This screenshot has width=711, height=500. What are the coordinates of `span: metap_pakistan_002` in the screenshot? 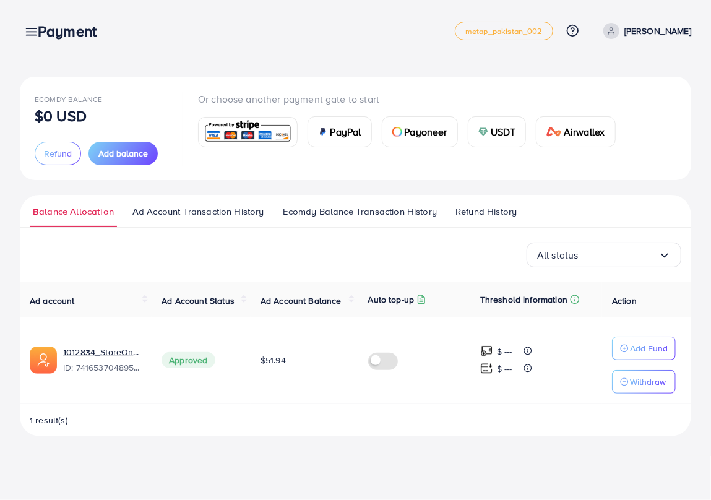 It's located at (504, 31).